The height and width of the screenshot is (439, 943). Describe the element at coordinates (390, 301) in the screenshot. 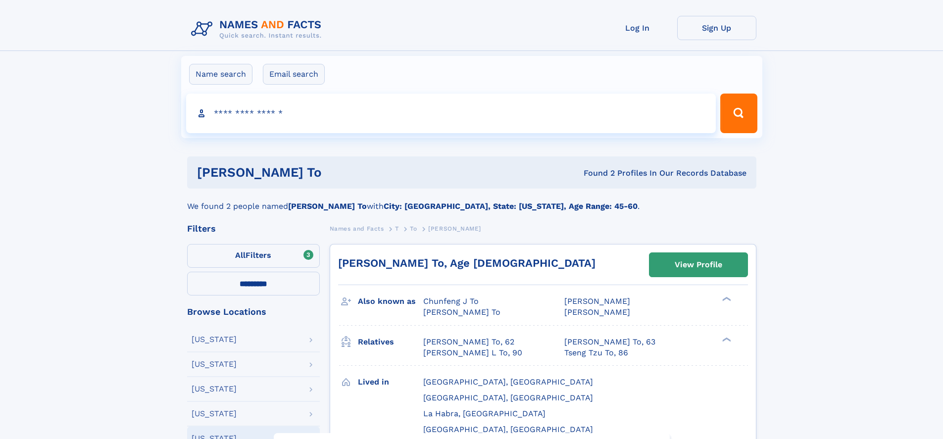

I see `h3: Also known as` at that location.